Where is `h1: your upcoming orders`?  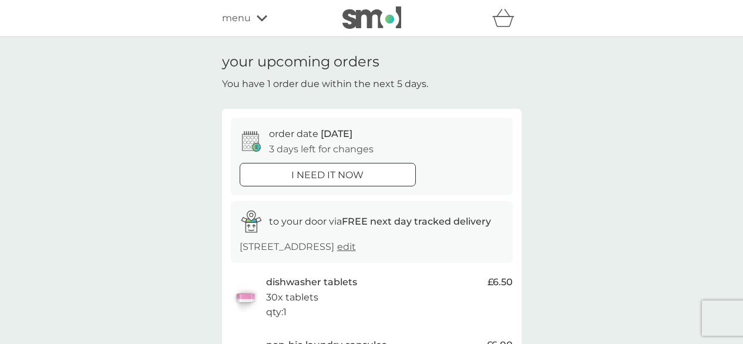 h1: your upcoming orders is located at coordinates (301, 62).